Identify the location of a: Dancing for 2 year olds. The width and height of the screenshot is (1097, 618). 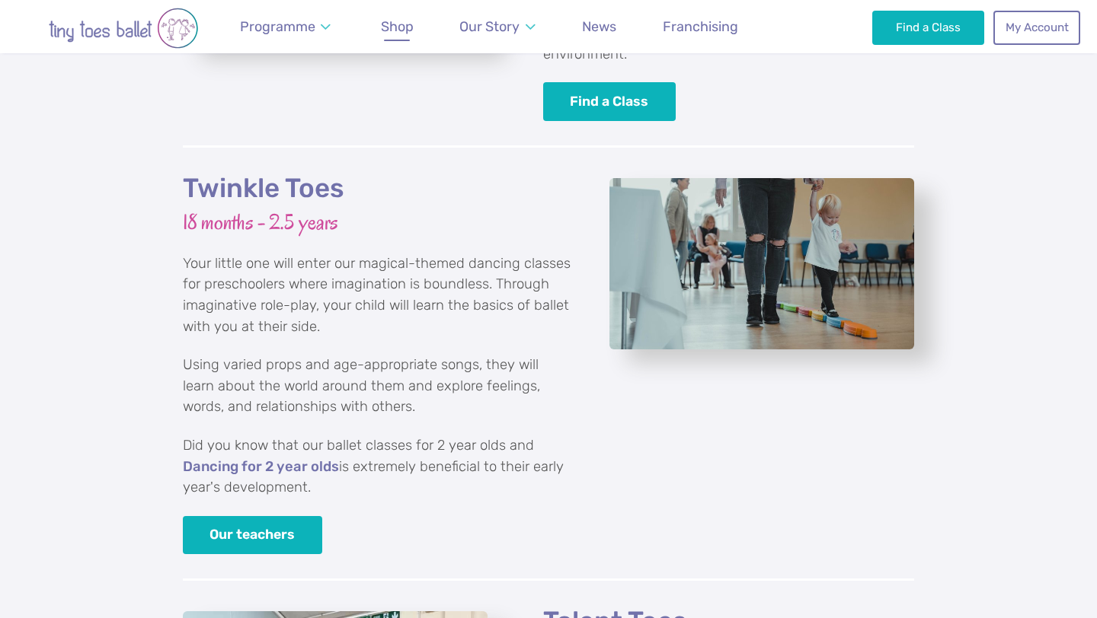
(260, 468).